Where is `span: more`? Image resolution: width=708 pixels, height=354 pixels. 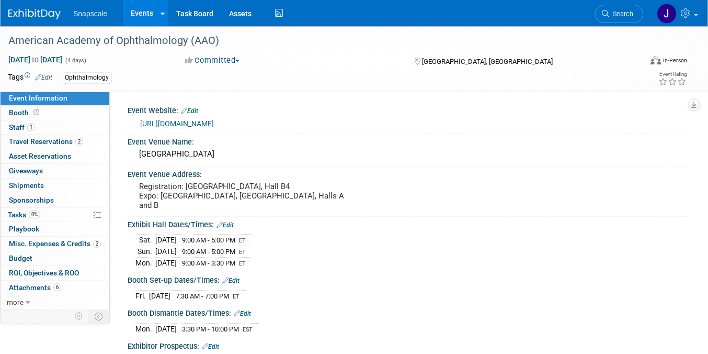 span: more is located at coordinates (15, 302).